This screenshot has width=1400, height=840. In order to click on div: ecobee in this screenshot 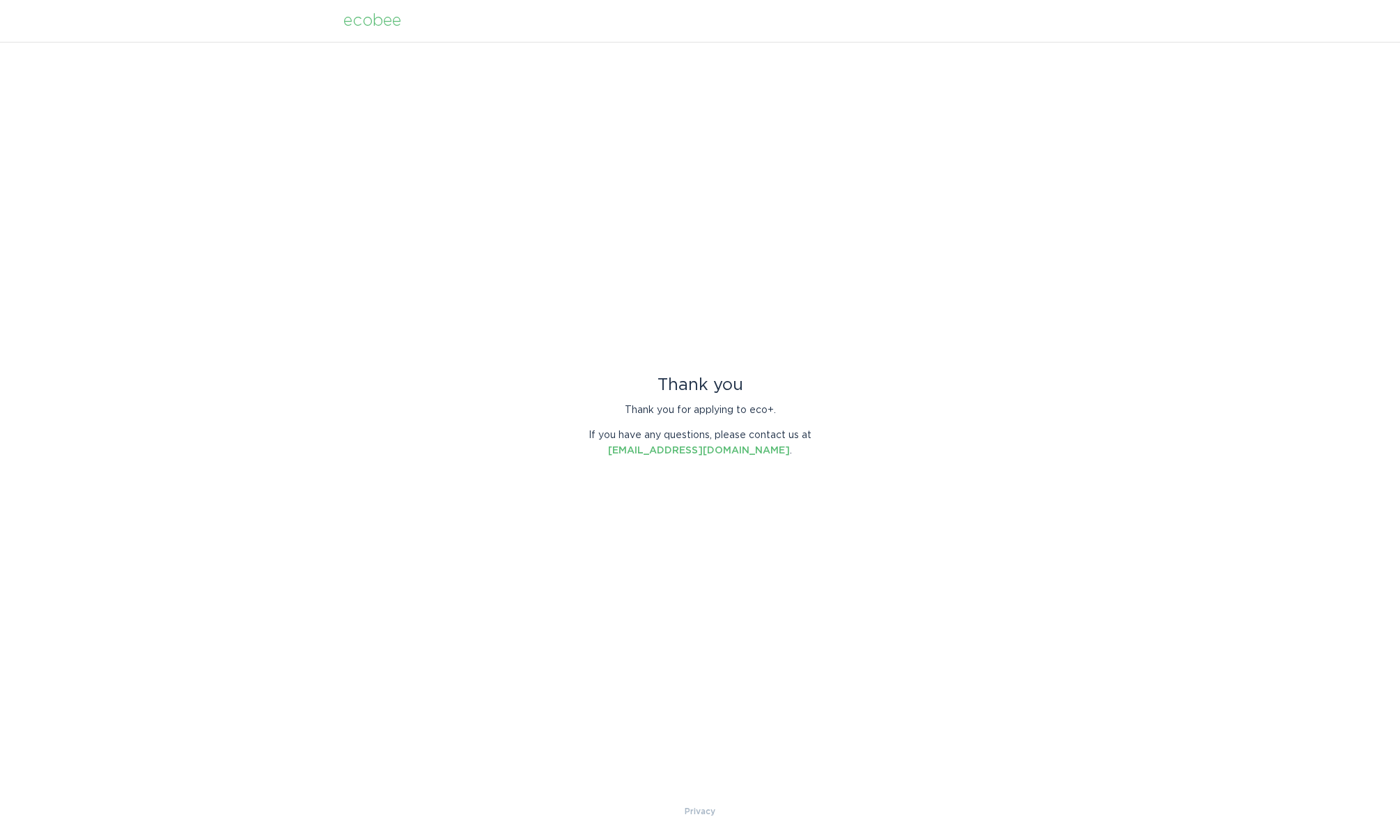, I will do `click(372, 21)`.